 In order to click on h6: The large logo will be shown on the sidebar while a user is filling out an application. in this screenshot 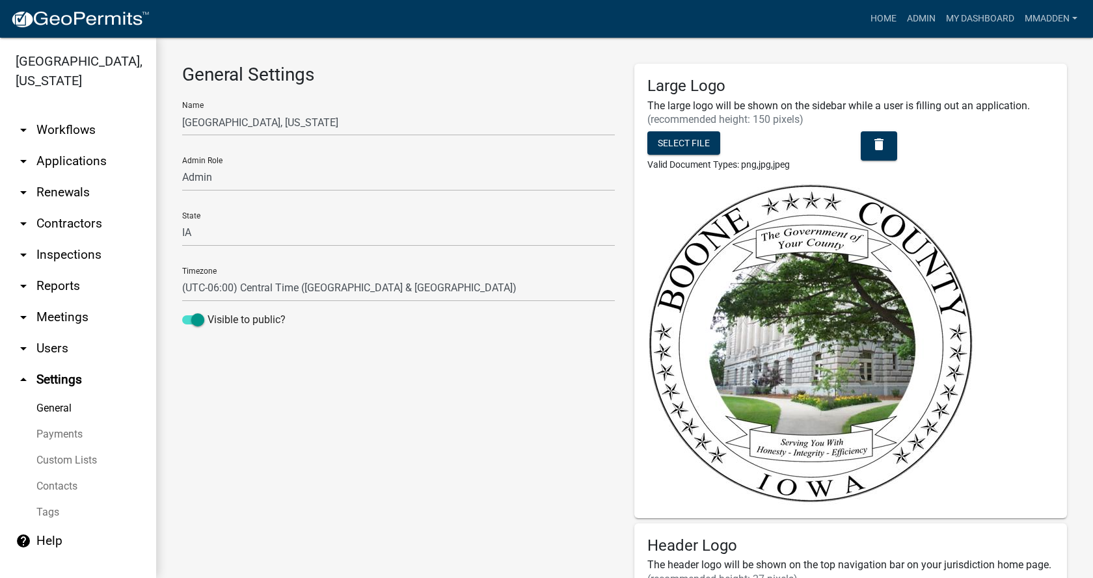, I will do `click(850, 105)`.